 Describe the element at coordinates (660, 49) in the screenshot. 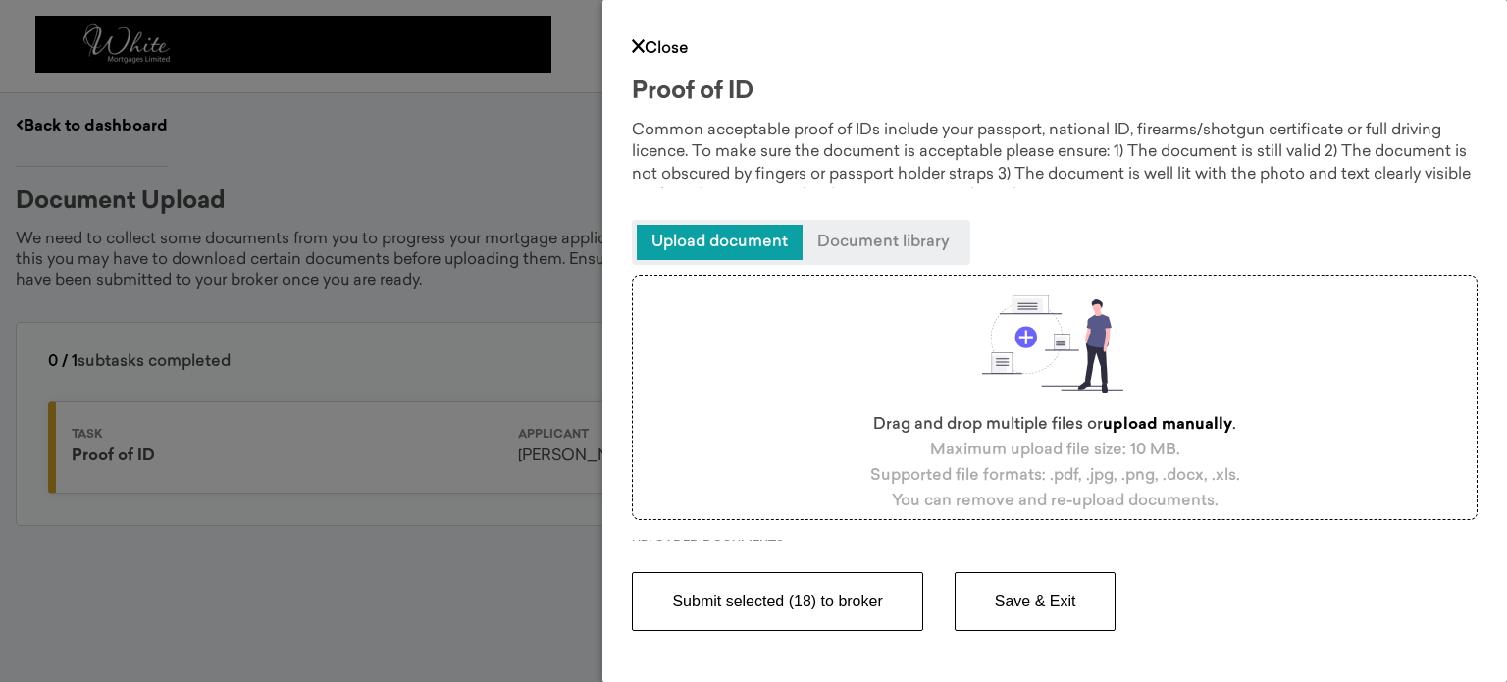

I see `a: Close` at that location.